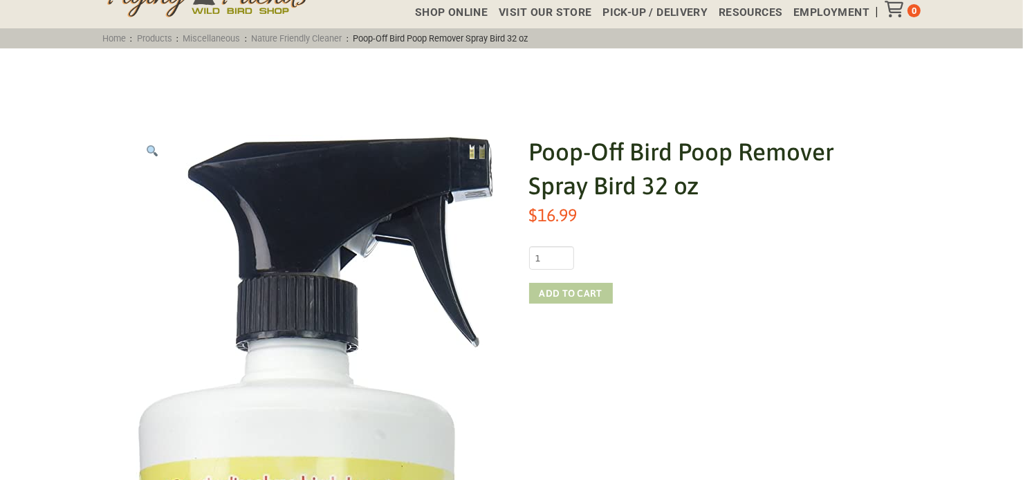 The width and height of the screenshot is (1023, 480). I want to click on a: Miscellaneous, so click(212, 38).